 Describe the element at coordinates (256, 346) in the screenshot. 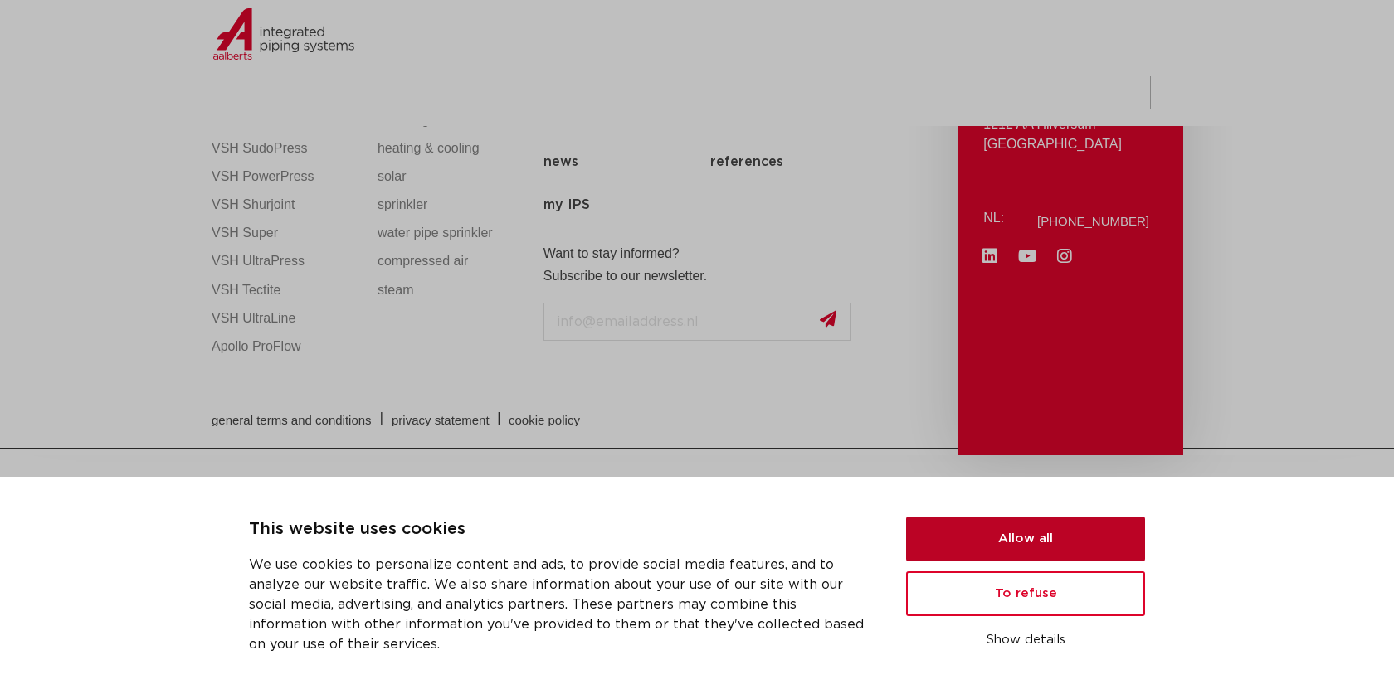

I see `font: Apollo ProFlow` at that location.